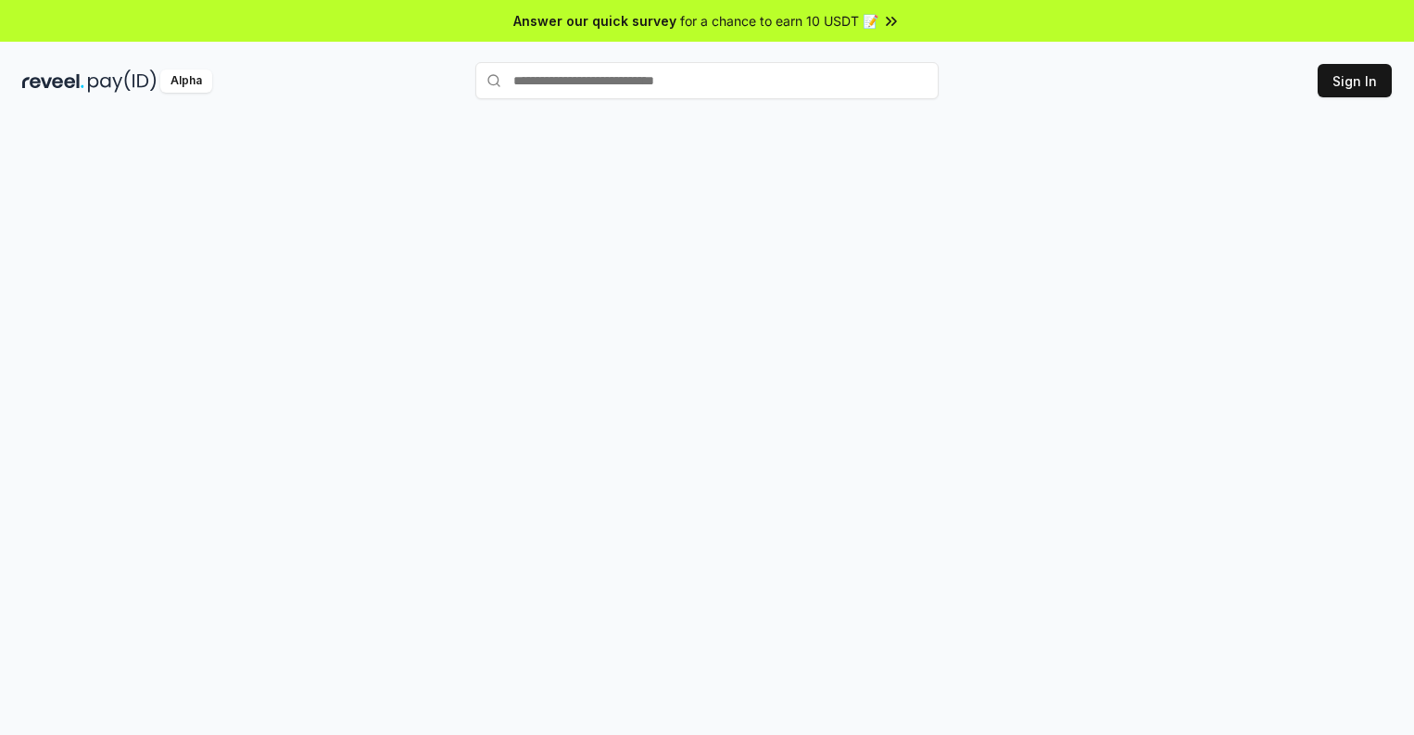 This screenshot has height=735, width=1414. I want to click on span: Answer our quick survey, so click(595, 20).